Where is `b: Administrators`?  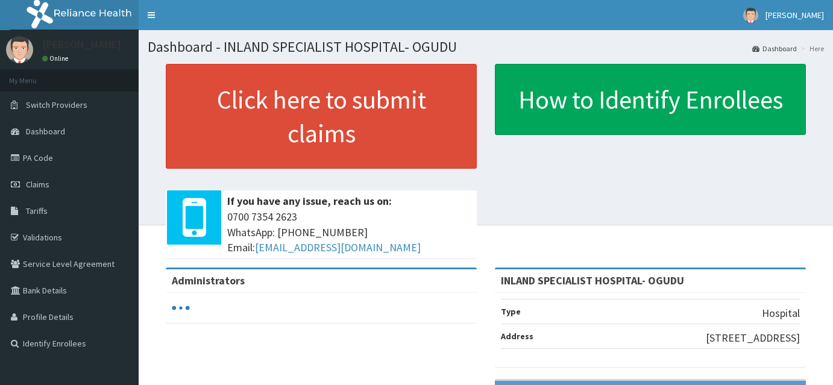 b: Administrators is located at coordinates (208, 280).